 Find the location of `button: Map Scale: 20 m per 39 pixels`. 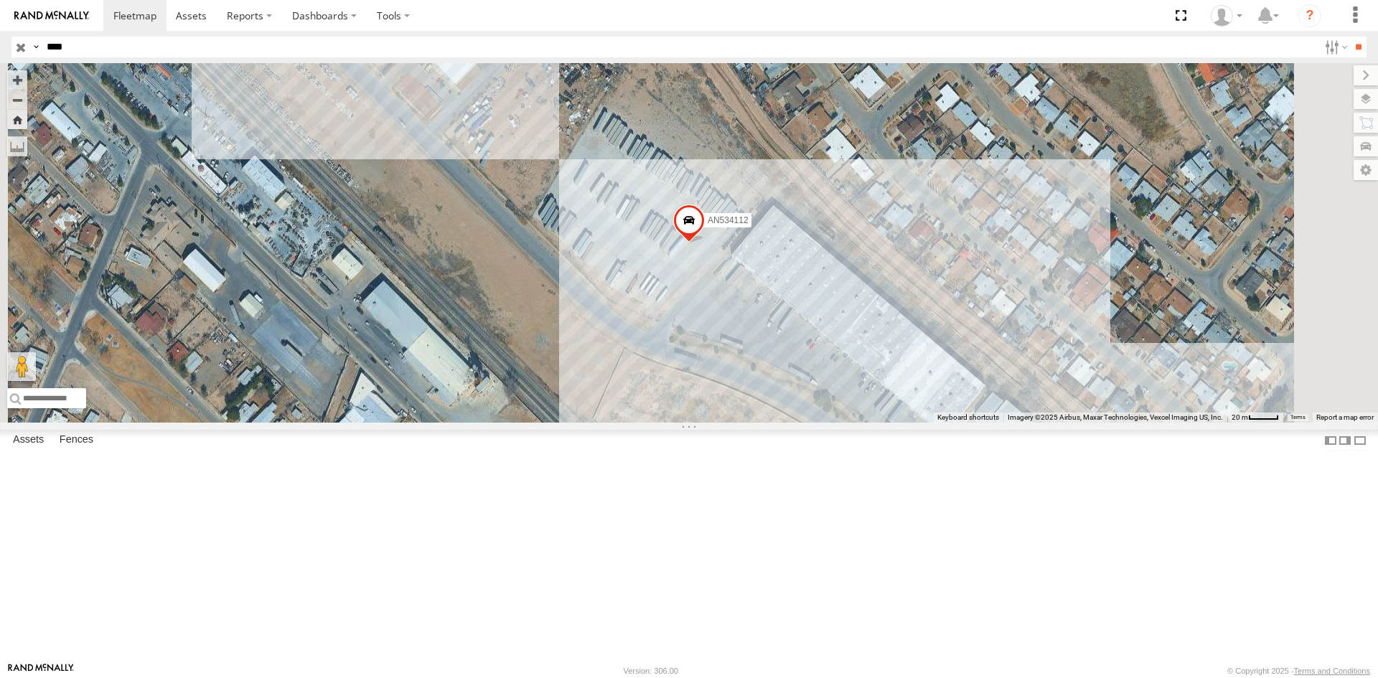

button: Map Scale: 20 m per 39 pixels is located at coordinates (1255, 418).